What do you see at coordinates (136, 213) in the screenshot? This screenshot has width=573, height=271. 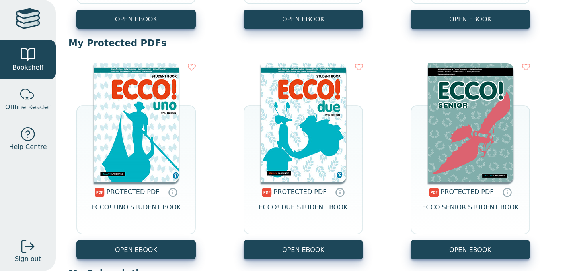 I see `span: ECCO! UNO STUDENT BOOK` at bounding box center [136, 213].